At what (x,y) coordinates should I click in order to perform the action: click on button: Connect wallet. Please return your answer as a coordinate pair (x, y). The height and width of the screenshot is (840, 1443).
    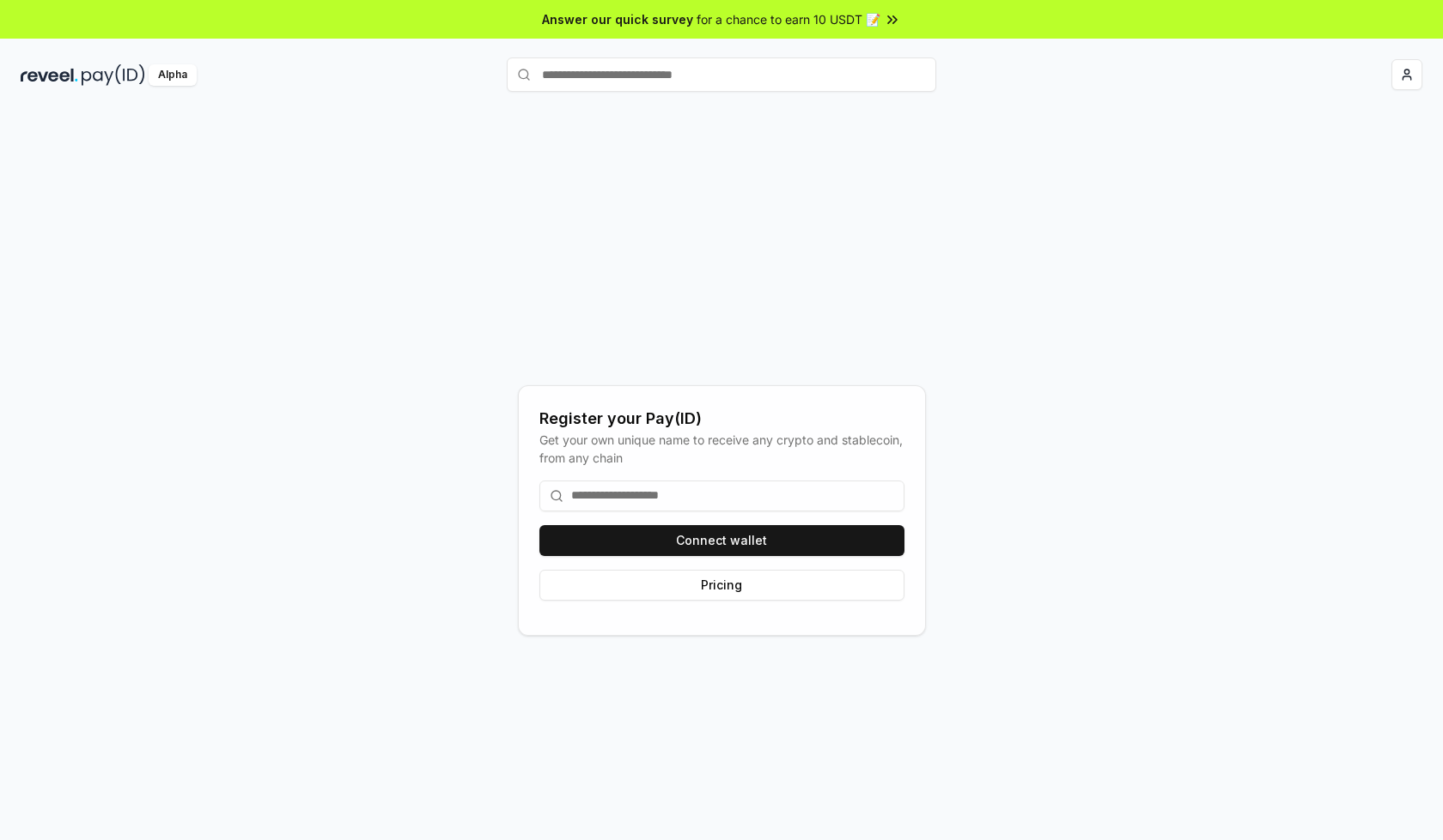
    Looking at the image, I should click on (722, 541).